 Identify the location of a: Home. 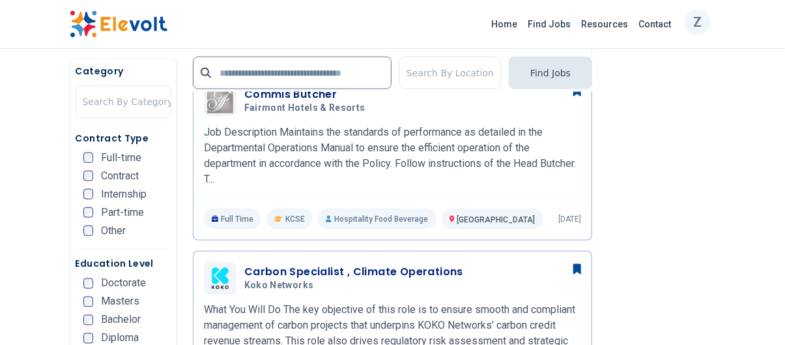
(505, 24).